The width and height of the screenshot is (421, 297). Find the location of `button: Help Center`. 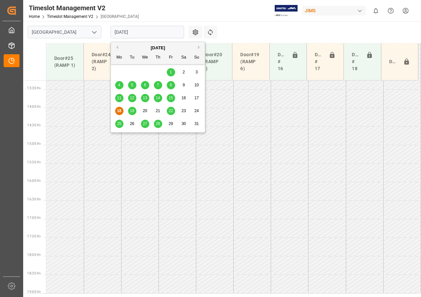

button: Help Center is located at coordinates (390, 11).